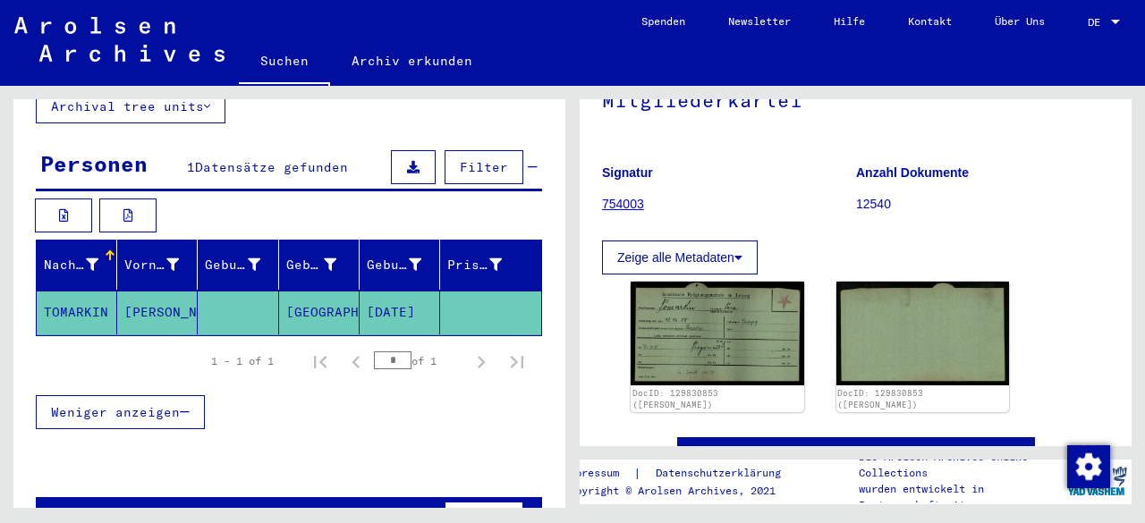  What do you see at coordinates (94, 164) in the screenshot?
I see `div: Personen` at bounding box center [94, 164].